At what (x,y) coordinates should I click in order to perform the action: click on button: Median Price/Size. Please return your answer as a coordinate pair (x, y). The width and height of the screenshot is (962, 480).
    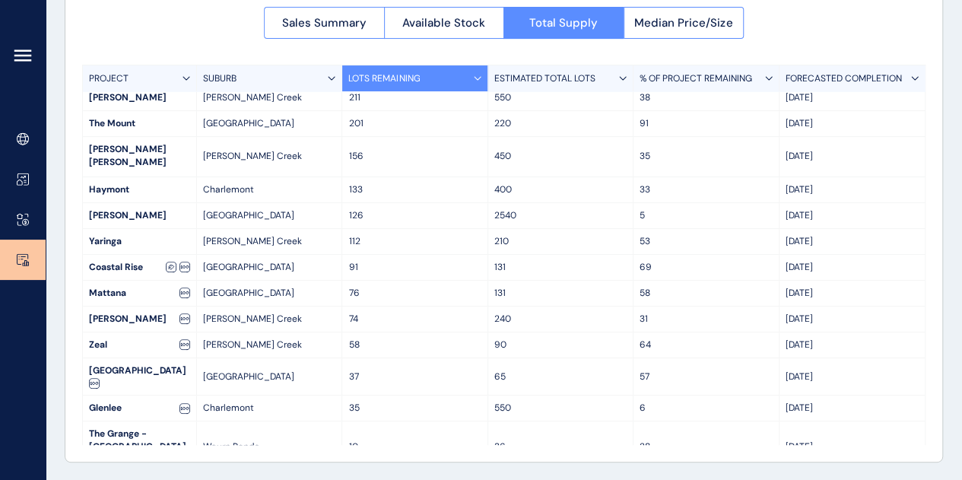
    Looking at the image, I should click on (683, 23).